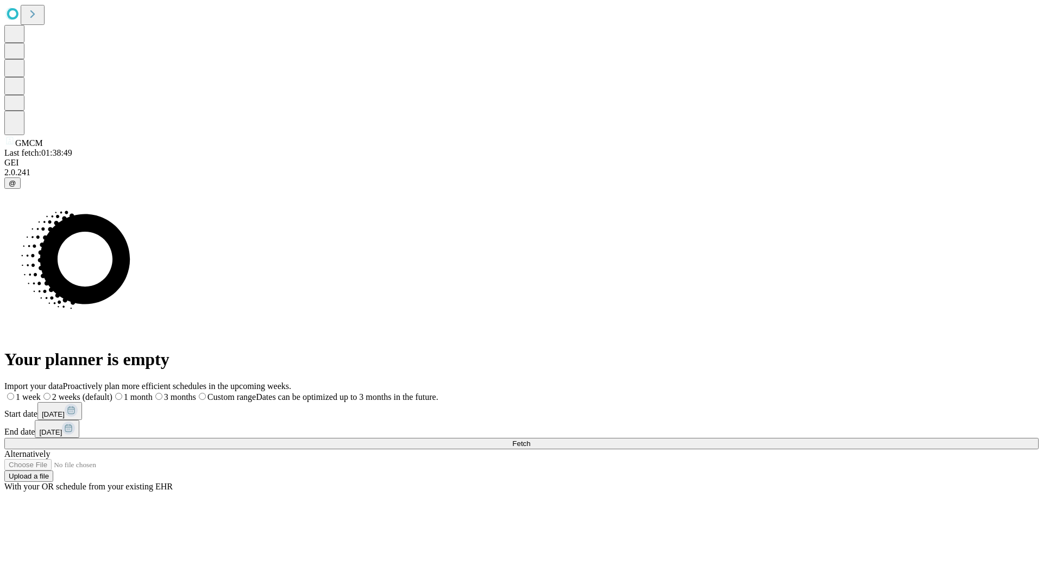 Image resolution: width=1043 pixels, height=586 pixels. What do you see at coordinates (27, 454) in the screenshot?
I see `span: Alternatively` at bounding box center [27, 454].